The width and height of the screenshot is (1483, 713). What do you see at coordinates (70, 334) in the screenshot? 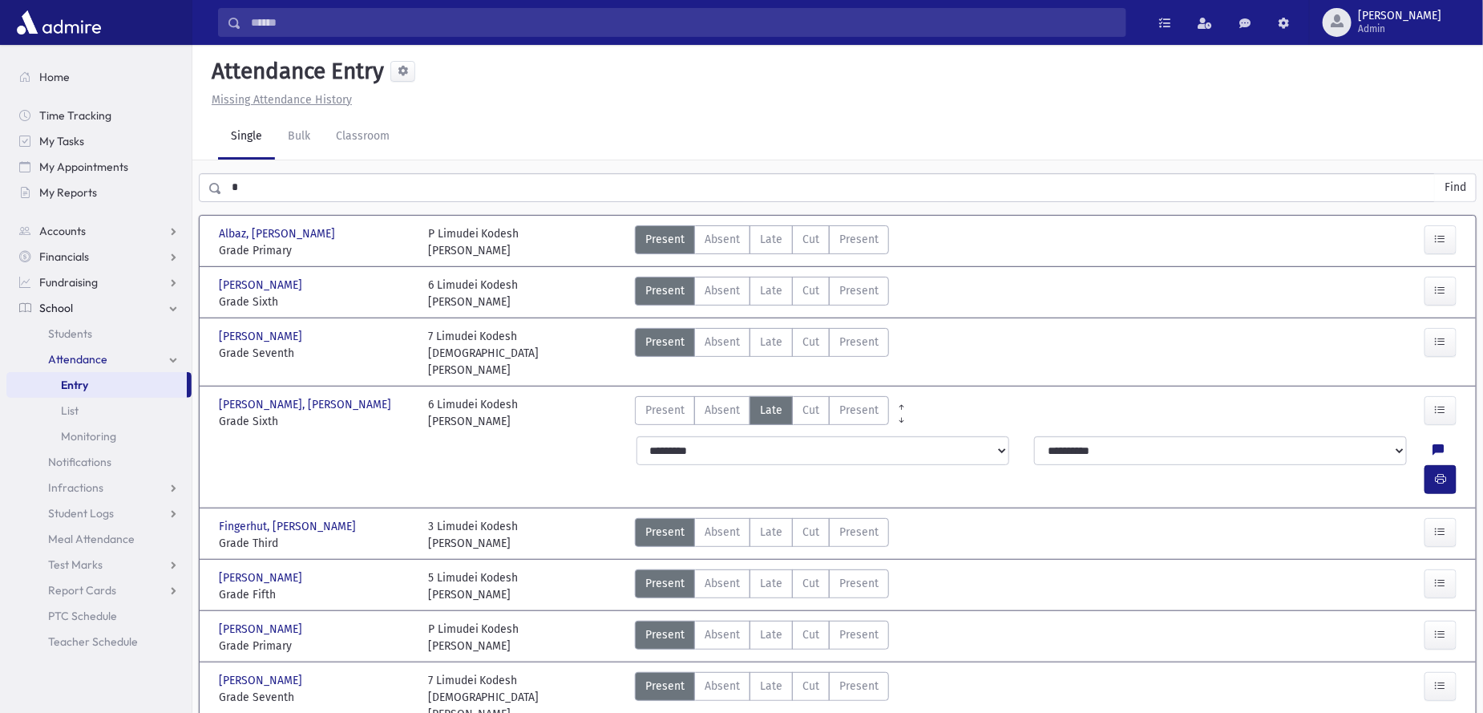
I see `span: Students` at bounding box center [70, 334].